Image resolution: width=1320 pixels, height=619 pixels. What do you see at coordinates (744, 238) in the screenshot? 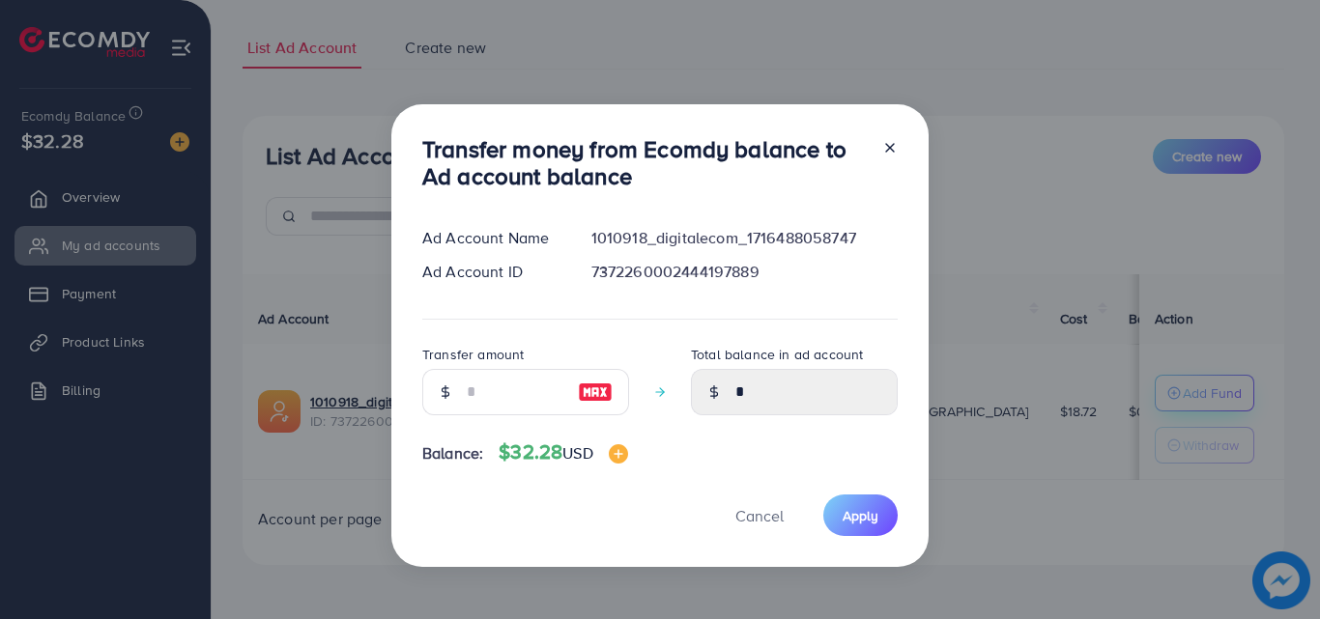
I see `div: 1010918_digitalecom_1716488058747` at bounding box center [744, 238].